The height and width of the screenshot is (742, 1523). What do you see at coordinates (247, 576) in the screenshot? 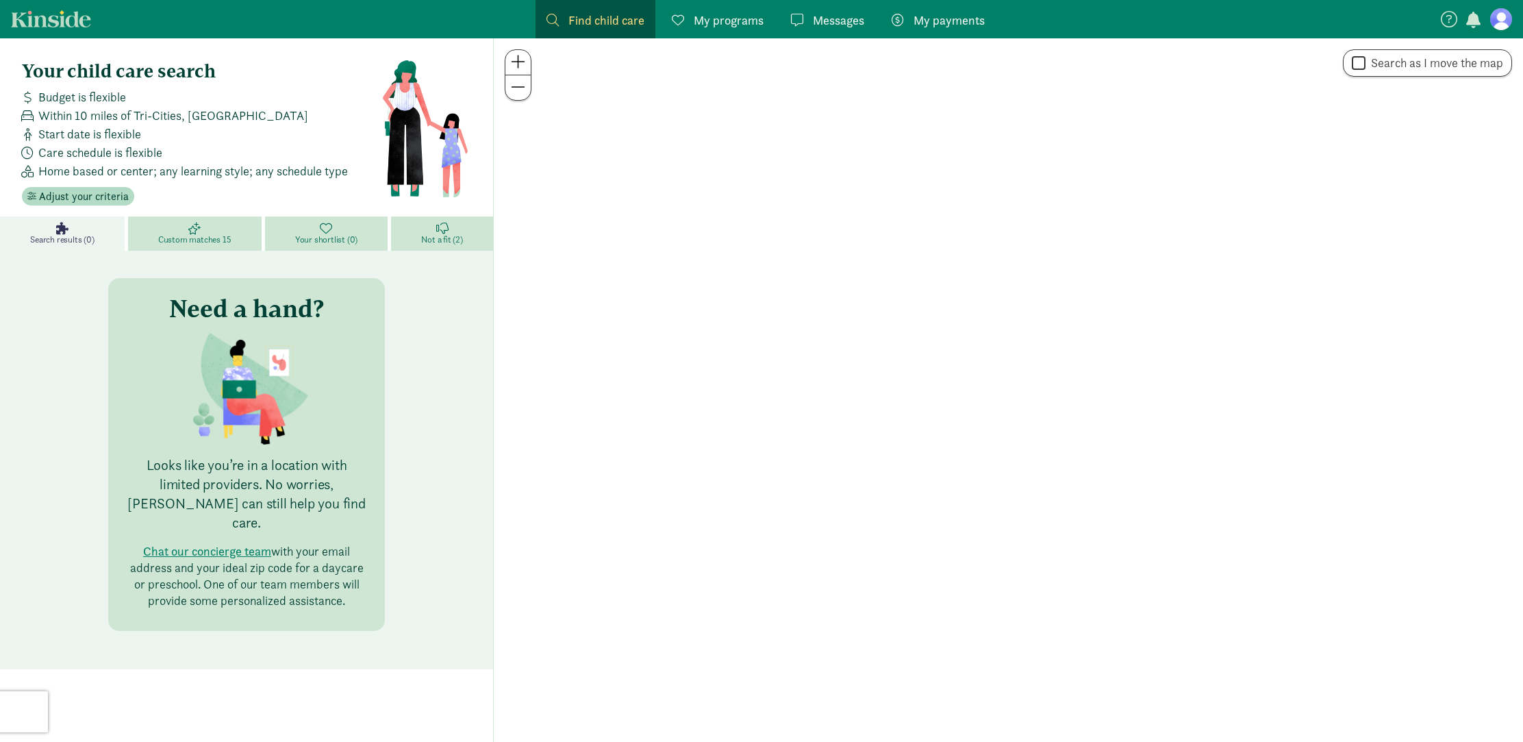
I see `p: with your email address and your ideal zip code for a daycare or preschool. One of our team membe...` at bounding box center [247, 576].